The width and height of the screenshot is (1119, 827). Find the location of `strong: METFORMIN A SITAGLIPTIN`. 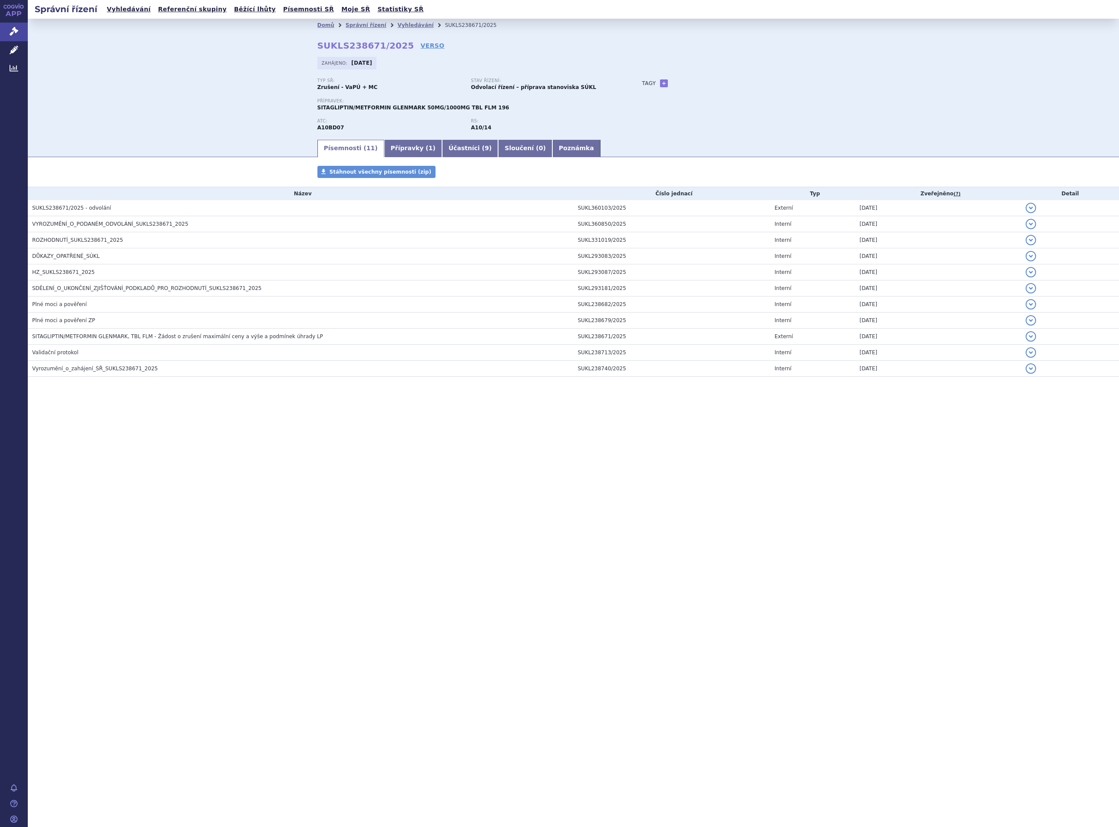

strong: METFORMIN A SITAGLIPTIN is located at coordinates (331, 128).